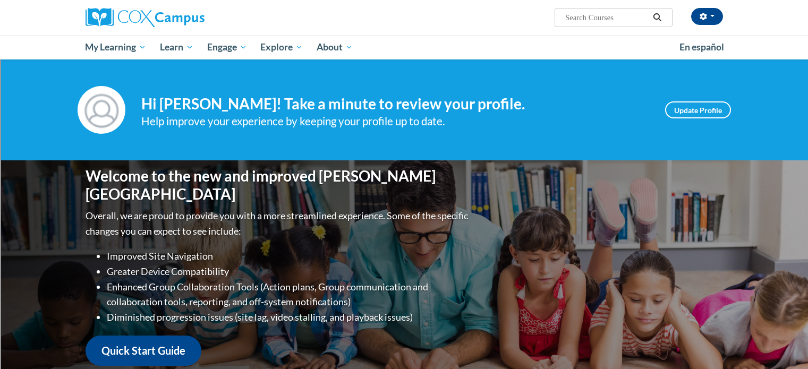  I want to click on span: Engage, so click(227, 47).